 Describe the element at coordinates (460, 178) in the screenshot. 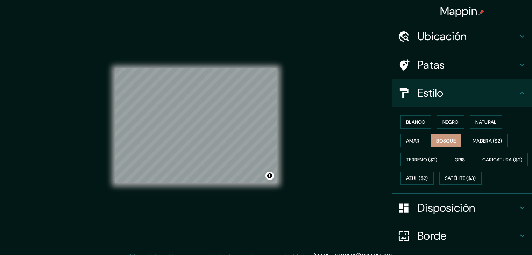

I see `button: Satélite ($3)` at that location.